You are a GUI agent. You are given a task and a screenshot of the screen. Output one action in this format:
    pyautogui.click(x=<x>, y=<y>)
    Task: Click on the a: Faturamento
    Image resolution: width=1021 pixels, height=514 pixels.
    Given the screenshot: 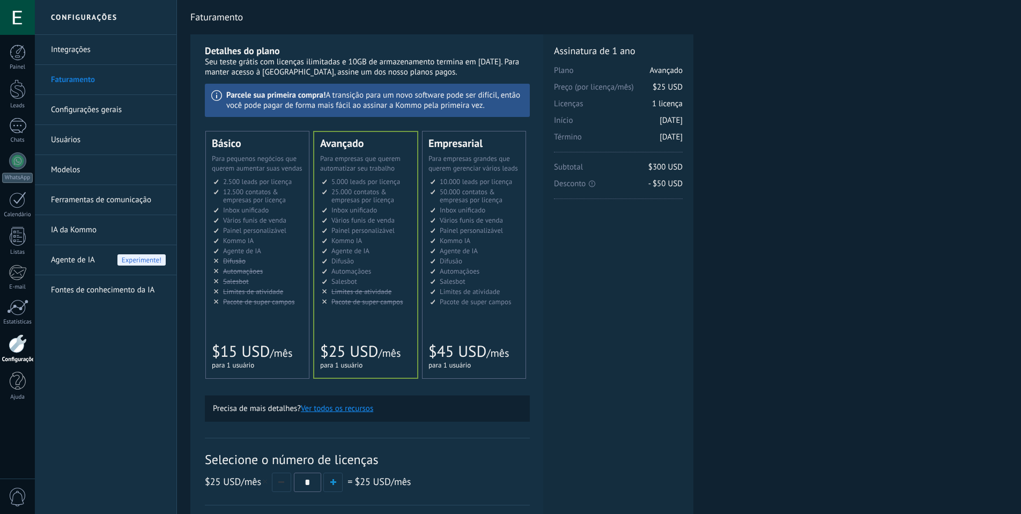 What is the action you would take?
    pyautogui.click(x=108, y=80)
    